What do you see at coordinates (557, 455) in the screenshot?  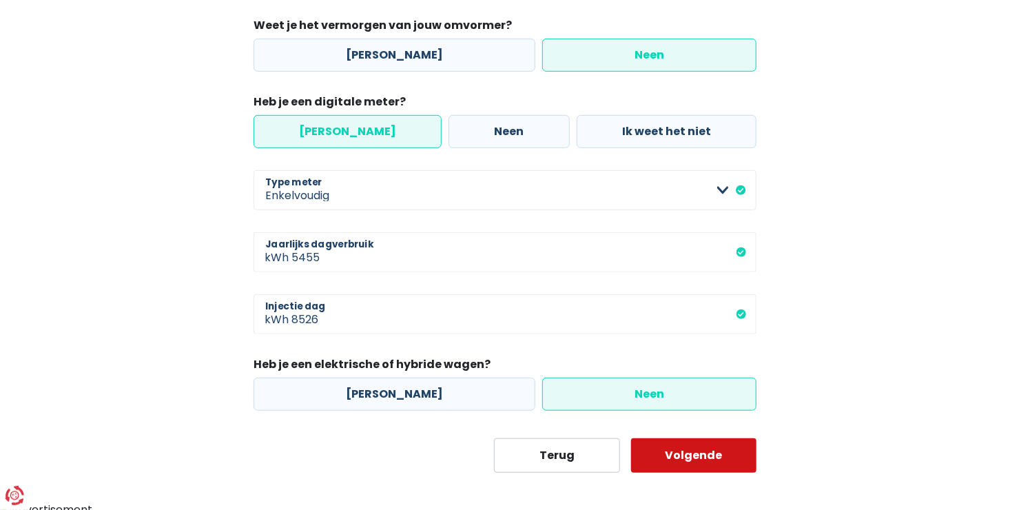 I see `button: Terug` at bounding box center [557, 455].